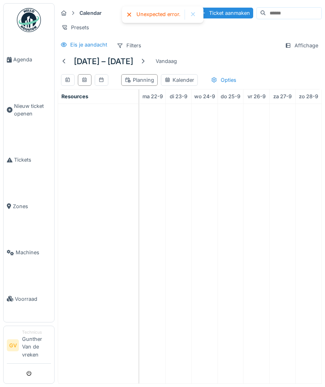 This screenshot has width=325, height=387. What do you see at coordinates (33, 252) in the screenshot?
I see `span: Machines` at bounding box center [33, 252].